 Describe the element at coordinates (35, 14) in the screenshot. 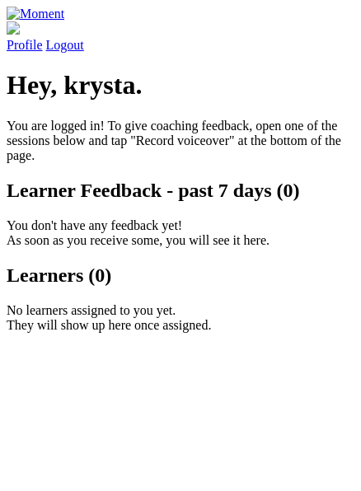

I see `img: Moment` at that location.